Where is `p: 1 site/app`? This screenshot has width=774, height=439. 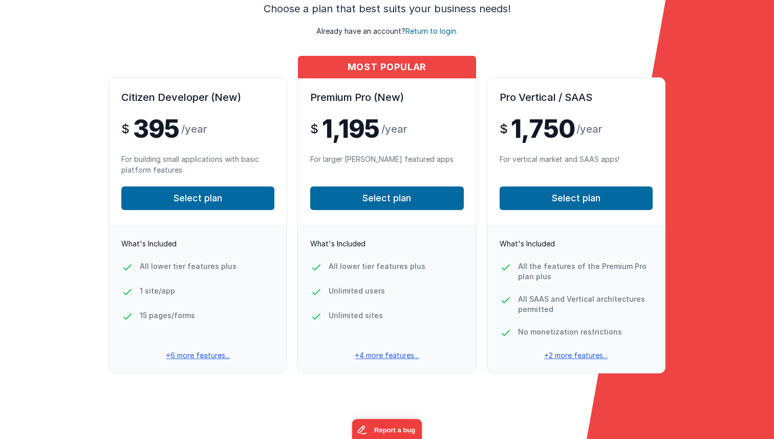
p: 1 site/app is located at coordinates (157, 291).